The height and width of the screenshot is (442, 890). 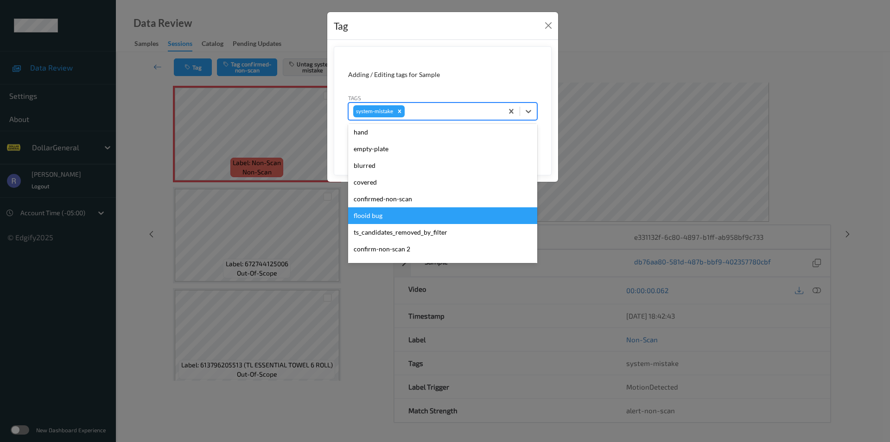 I want to click on label: Tags, so click(x=354, y=98).